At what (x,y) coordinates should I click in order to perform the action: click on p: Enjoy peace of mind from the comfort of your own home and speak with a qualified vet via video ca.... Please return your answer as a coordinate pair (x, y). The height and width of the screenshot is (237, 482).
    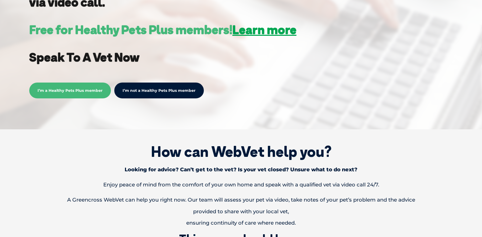
    Looking at the image, I should click on (241, 185).